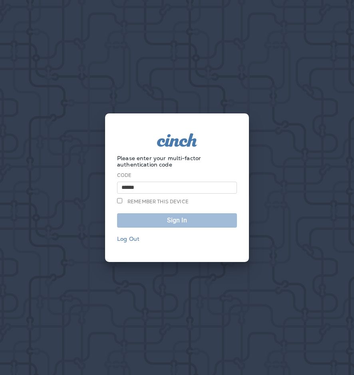 This screenshot has width=354, height=375. What do you see at coordinates (128, 239) in the screenshot?
I see `a: Log Out` at bounding box center [128, 239].